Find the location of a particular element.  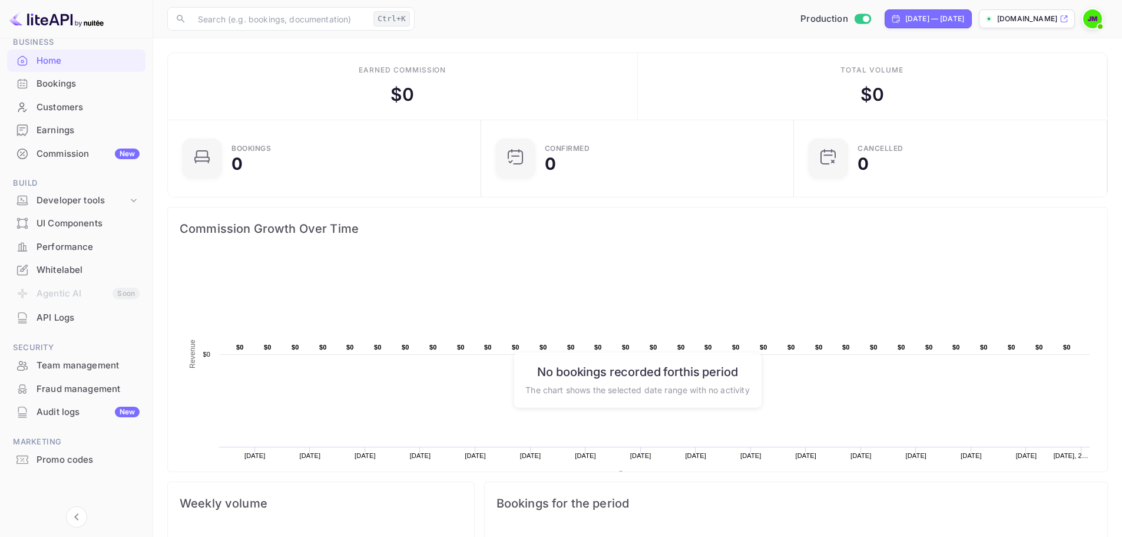

a: Team management is located at coordinates (76, 365).